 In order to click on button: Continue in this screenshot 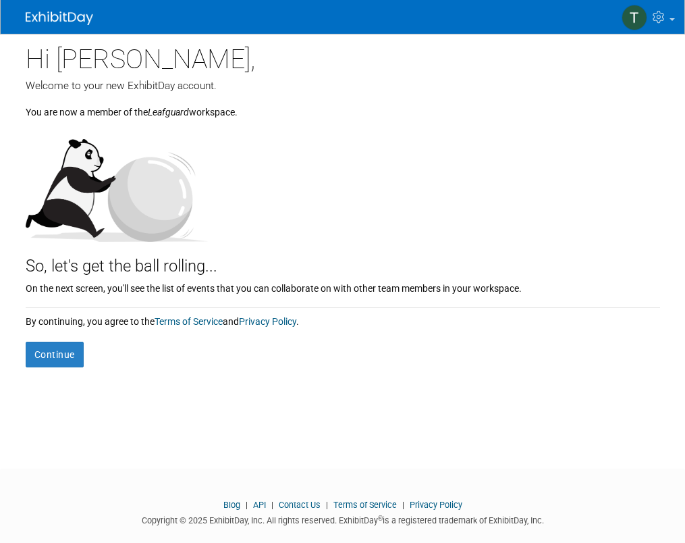, I will do `click(55, 354)`.